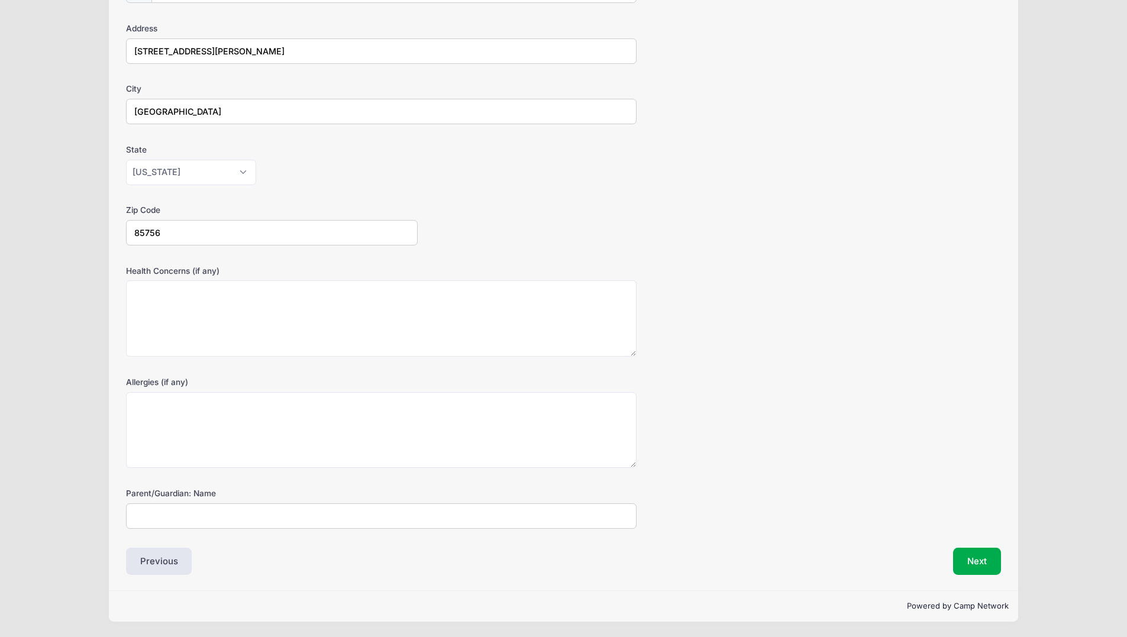 The width and height of the screenshot is (1127, 637). I want to click on label: Address, so click(271, 28).